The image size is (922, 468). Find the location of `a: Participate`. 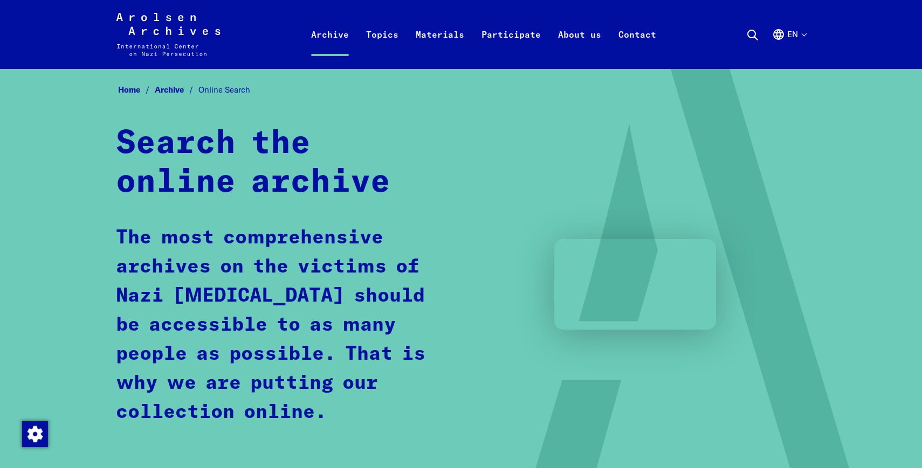

a: Participate is located at coordinates (511, 47).